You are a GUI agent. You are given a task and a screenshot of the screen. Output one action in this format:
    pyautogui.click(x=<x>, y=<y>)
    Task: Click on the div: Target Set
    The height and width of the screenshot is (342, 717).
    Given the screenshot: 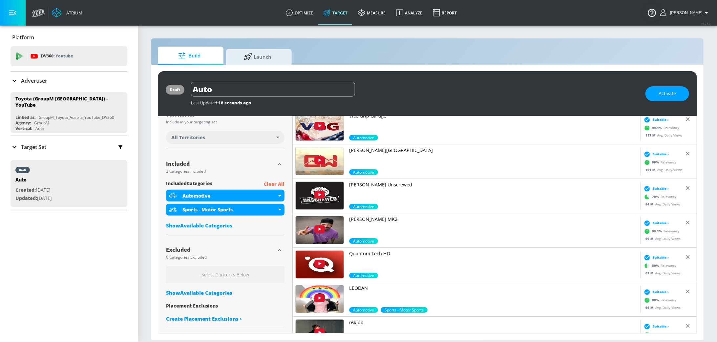 What is the action you would take?
    pyautogui.click(x=69, y=147)
    